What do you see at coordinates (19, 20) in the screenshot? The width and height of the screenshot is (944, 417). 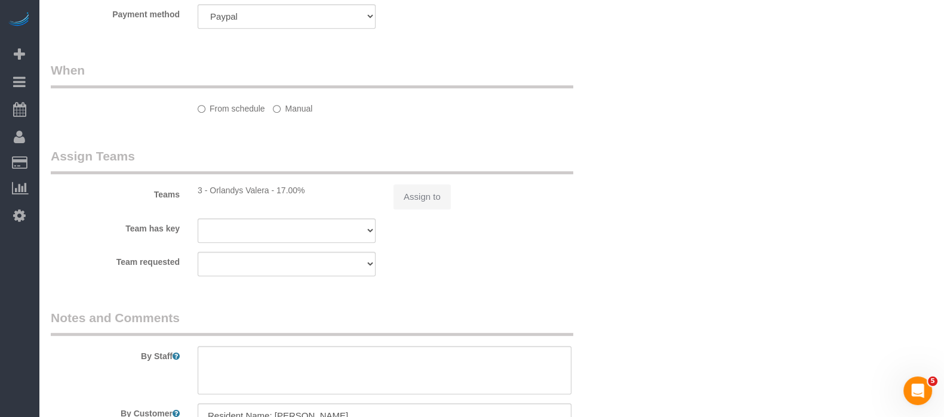 I see `a: Automaid Logo` at bounding box center [19, 20].